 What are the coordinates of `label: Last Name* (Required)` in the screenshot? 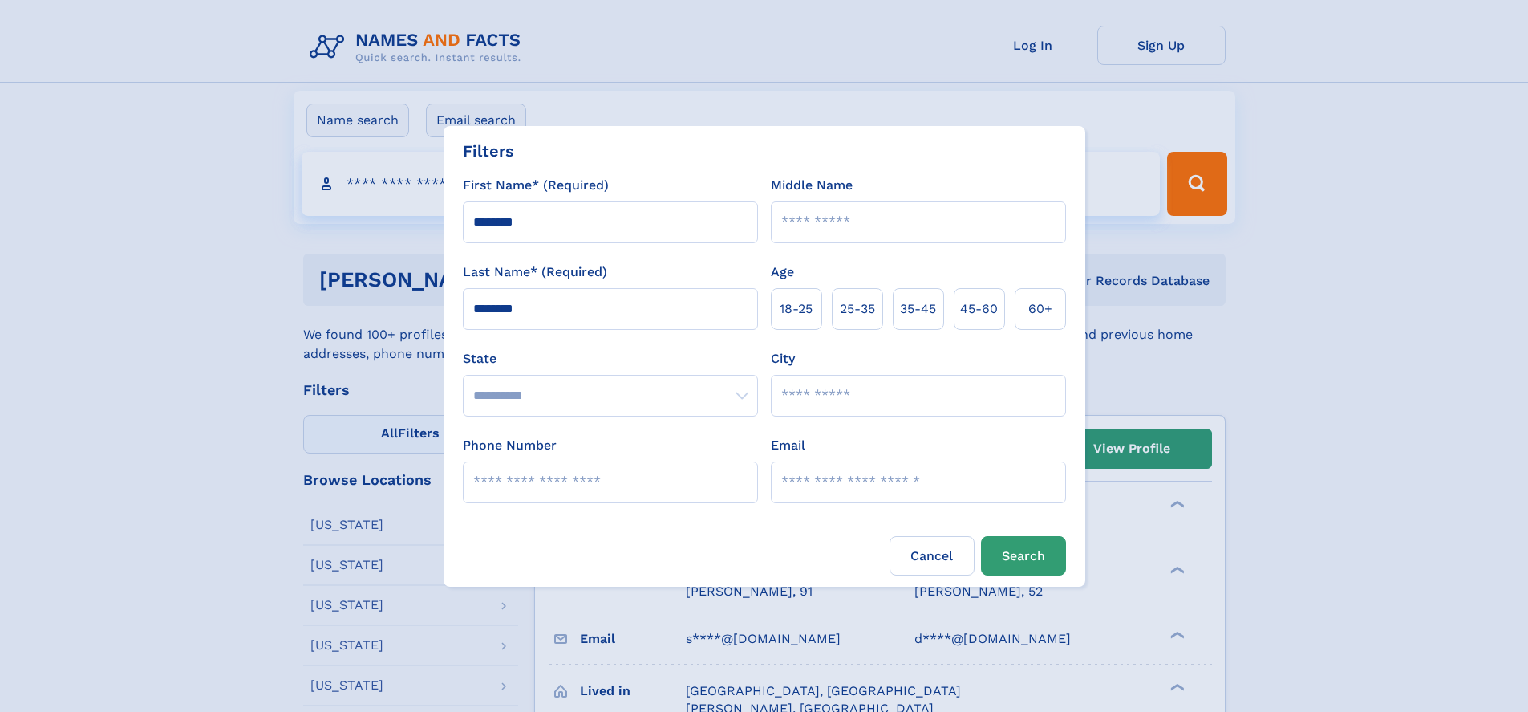 It's located at (535, 272).